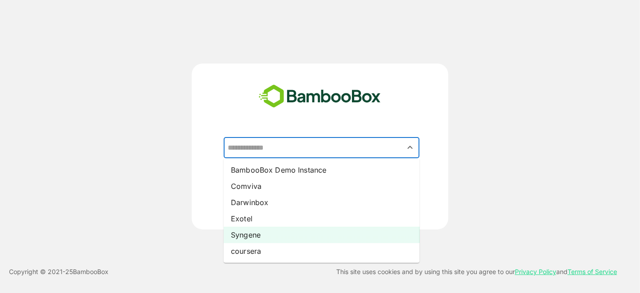  Describe the element at coordinates (410, 147) in the screenshot. I see `button: Close` at that location.